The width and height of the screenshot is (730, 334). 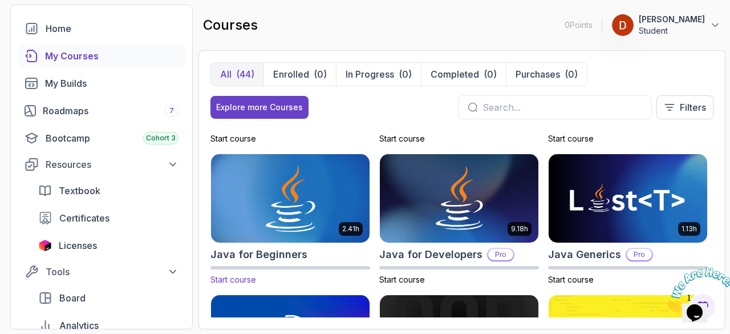 I want to click on img: Java Generics card, so click(x=628, y=199).